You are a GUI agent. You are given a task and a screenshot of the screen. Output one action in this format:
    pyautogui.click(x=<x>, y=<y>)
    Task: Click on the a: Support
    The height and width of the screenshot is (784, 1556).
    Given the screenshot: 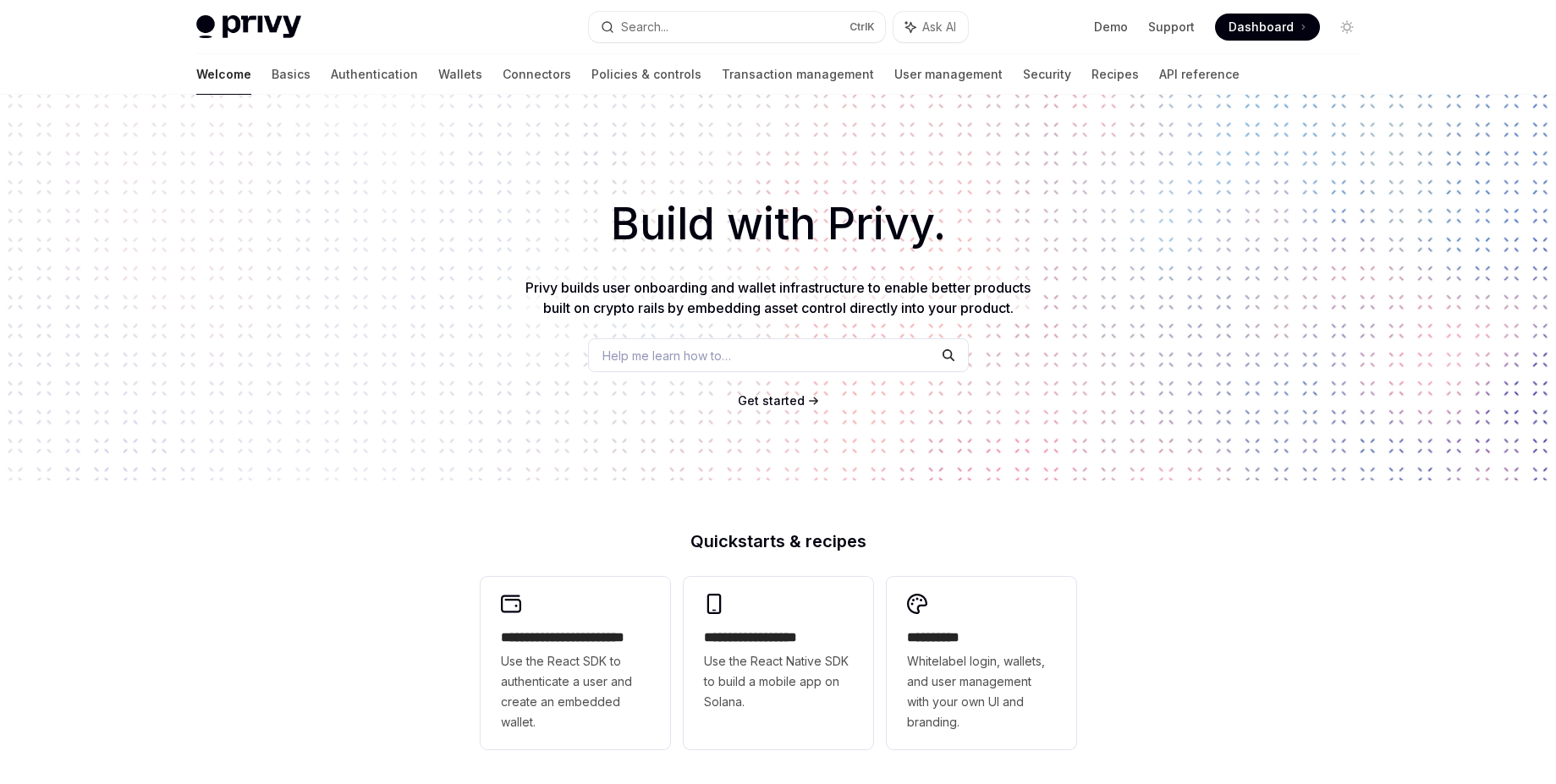 What is the action you would take?
    pyautogui.click(x=1171, y=27)
    